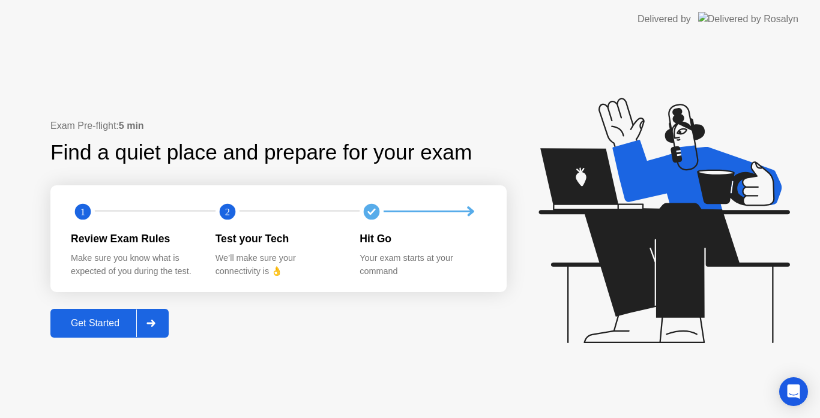 This screenshot has width=820, height=418. I want to click on text: 2, so click(227, 211).